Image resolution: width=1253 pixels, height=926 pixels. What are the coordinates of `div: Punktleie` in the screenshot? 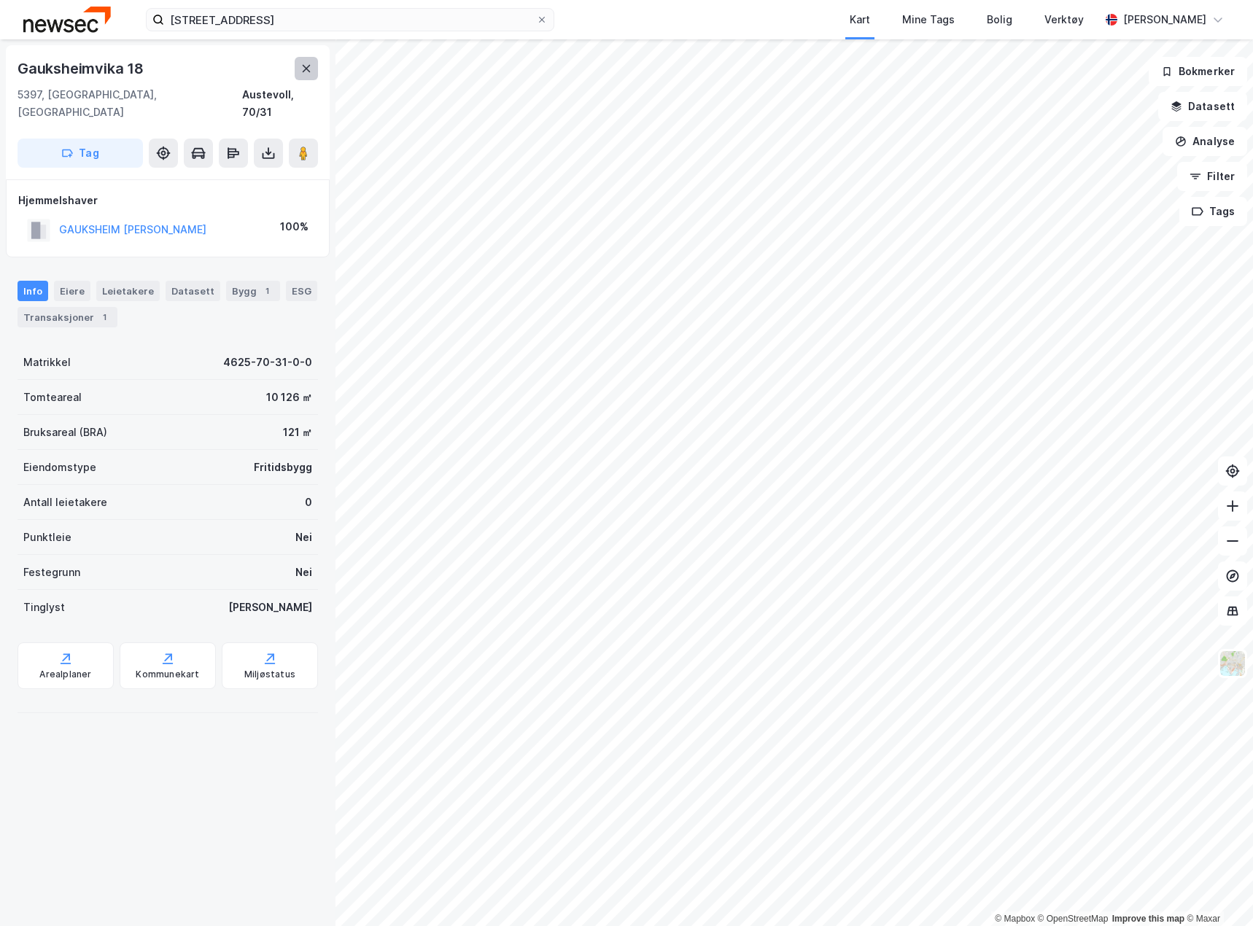 It's located at (47, 538).